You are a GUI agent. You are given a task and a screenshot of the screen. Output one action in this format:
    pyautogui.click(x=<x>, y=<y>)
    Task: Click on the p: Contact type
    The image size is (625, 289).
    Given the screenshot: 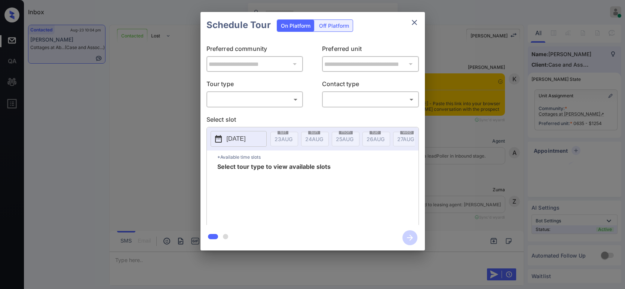 What is the action you would take?
    pyautogui.click(x=370, y=85)
    